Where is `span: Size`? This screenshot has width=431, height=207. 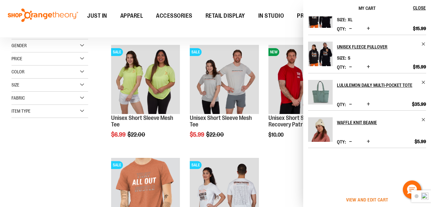 span: Size is located at coordinates (15, 85).